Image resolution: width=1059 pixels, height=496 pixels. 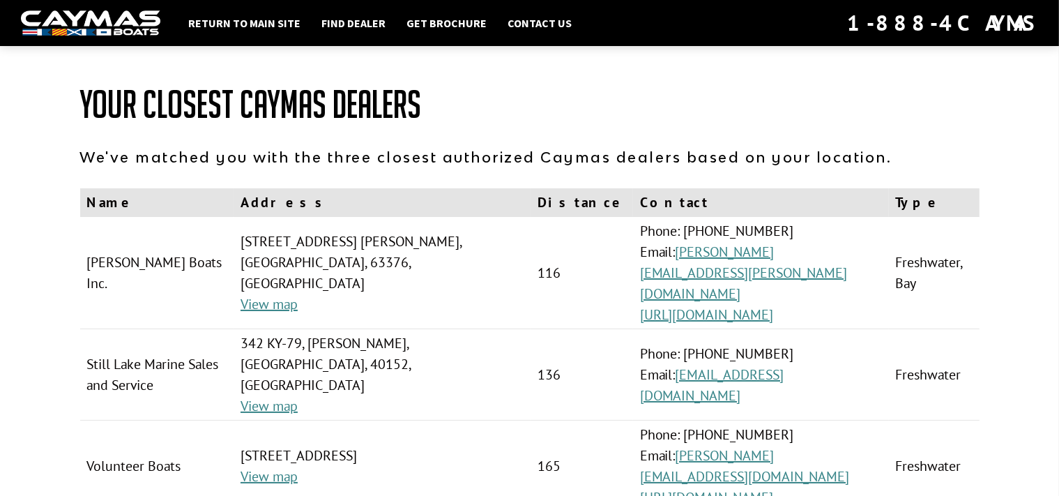 I want to click on img: white-logo-c9c8dbefe5ff5ceceb0f0178aa75bf4bb51f6bca0971e226c86eb53dfe498488.png, so click(x=91, y=23).